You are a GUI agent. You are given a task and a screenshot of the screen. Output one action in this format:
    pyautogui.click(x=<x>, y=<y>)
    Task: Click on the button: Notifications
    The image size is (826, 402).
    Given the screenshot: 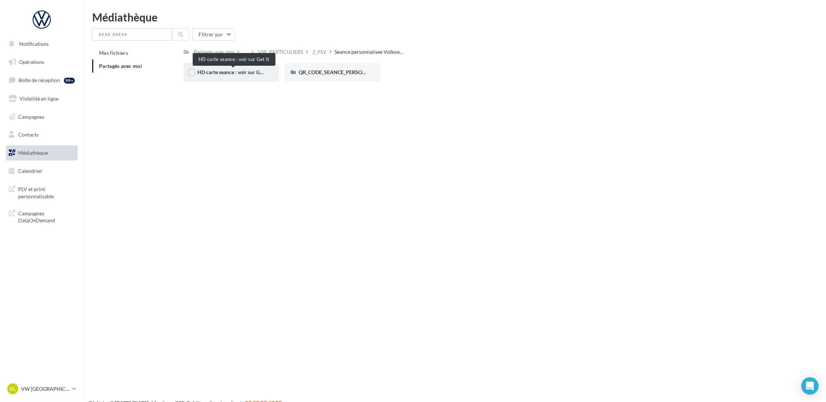 What is the action you would take?
    pyautogui.click(x=40, y=44)
    